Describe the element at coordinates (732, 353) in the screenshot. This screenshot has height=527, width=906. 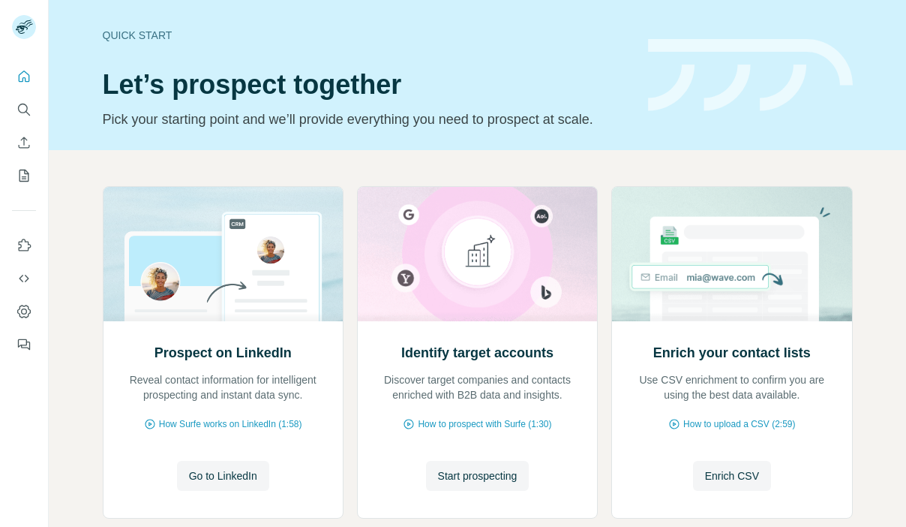
I see `h2: Enrich your contact lists` at that location.